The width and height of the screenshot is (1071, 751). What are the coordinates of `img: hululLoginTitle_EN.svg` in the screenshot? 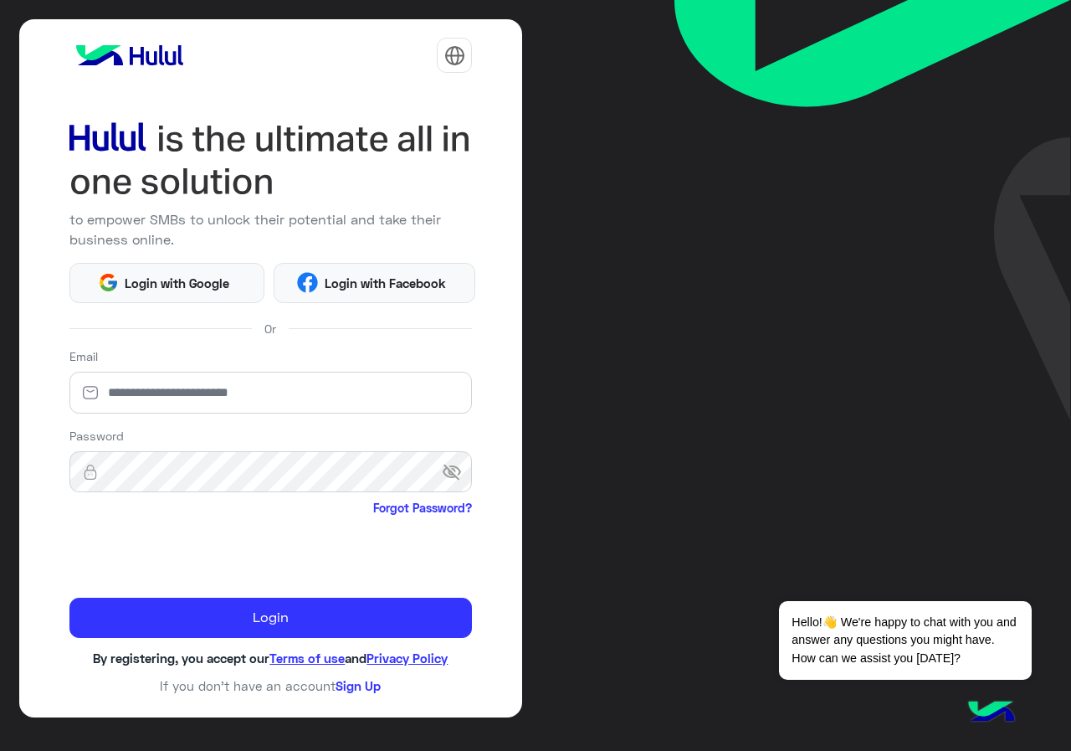 It's located at (271, 160).